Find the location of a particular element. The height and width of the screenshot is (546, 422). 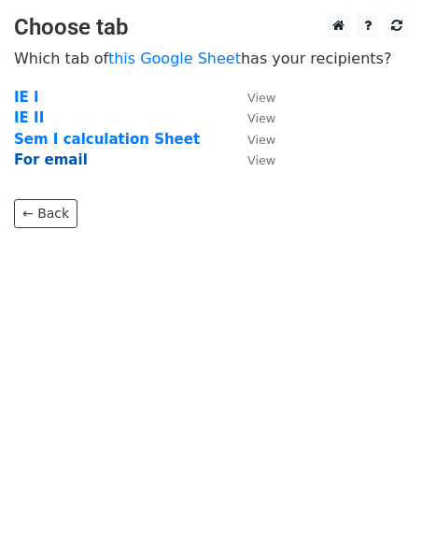

a: IE II is located at coordinates (29, 118).